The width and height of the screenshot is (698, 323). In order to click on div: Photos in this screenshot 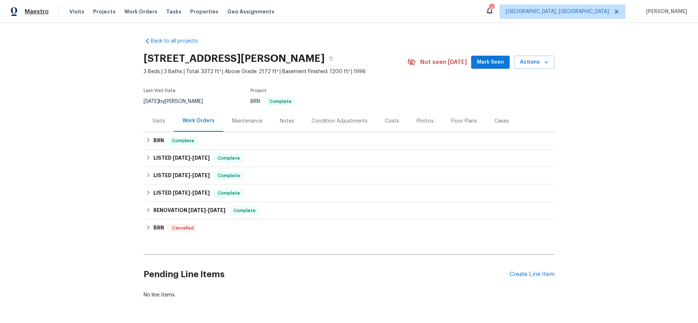, I will do `click(425, 121)`.